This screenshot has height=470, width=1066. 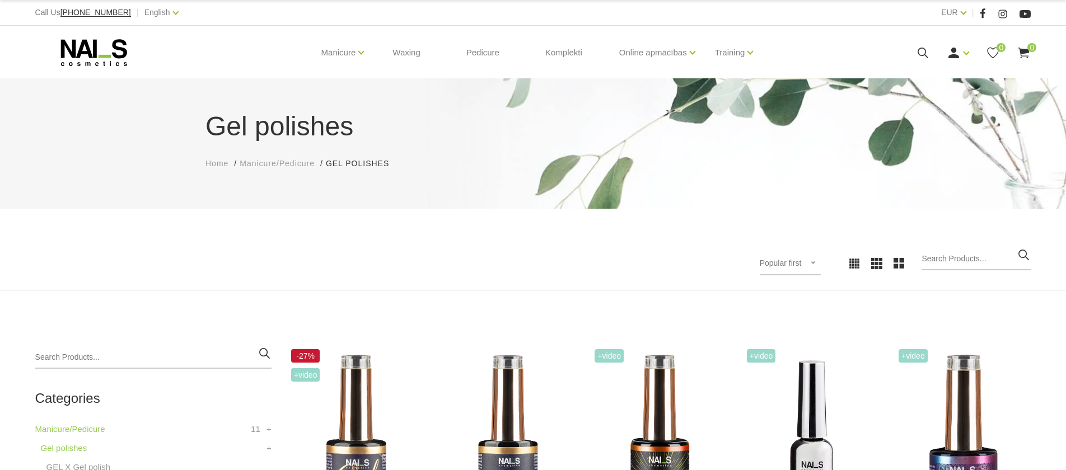 What do you see at coordinates (217, 164) in the screenshot?
I see `span: Home` at bounding box center [217, 164].